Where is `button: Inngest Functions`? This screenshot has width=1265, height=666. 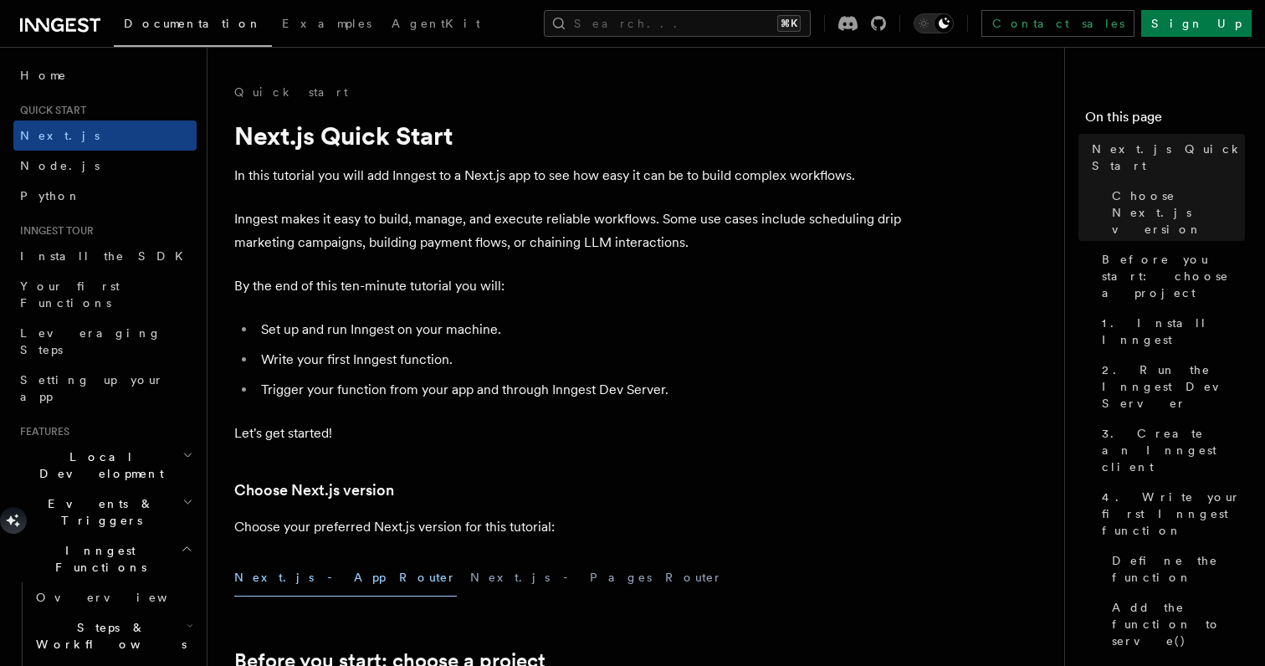 button: Inngest Functions is located at coordinates (105, 559).